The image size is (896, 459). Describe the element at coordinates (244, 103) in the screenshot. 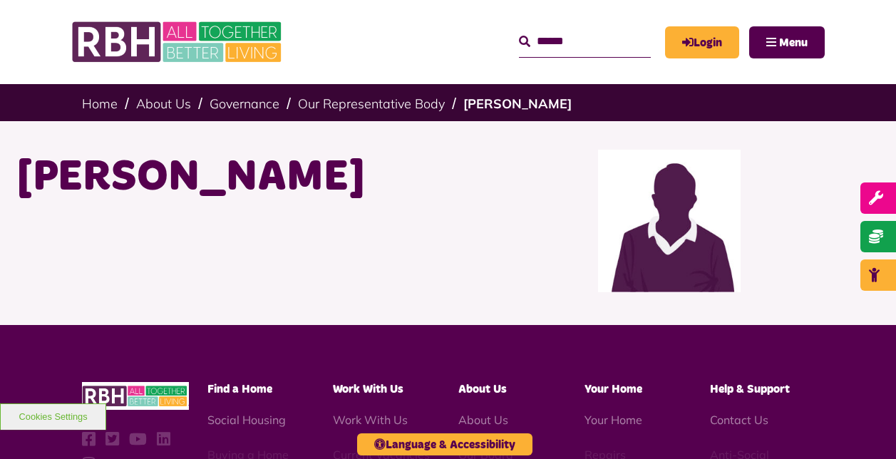

I see `a: Governance` at that location.